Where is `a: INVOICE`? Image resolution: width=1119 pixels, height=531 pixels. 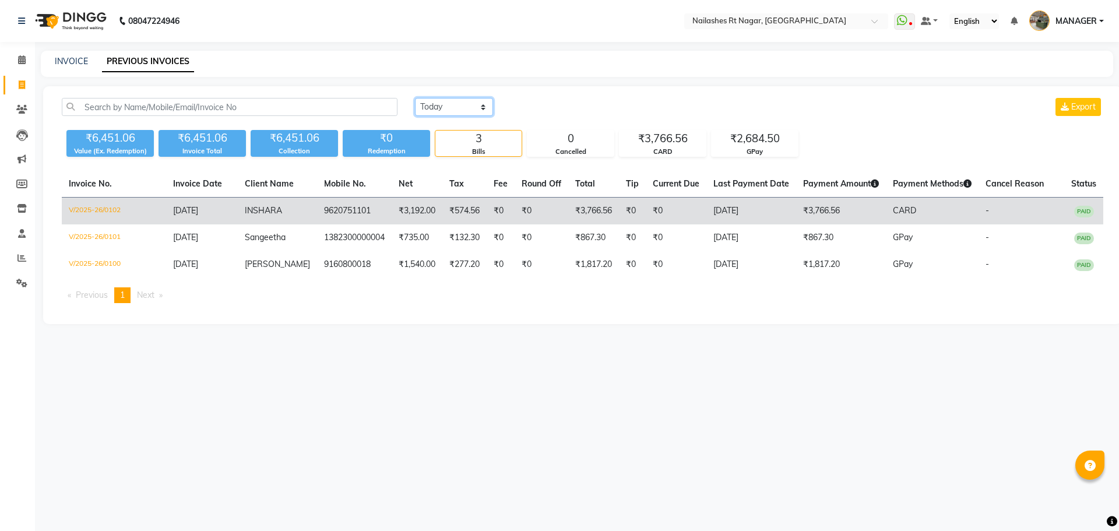
a: INVOICE is located at coordinates (71, 61).